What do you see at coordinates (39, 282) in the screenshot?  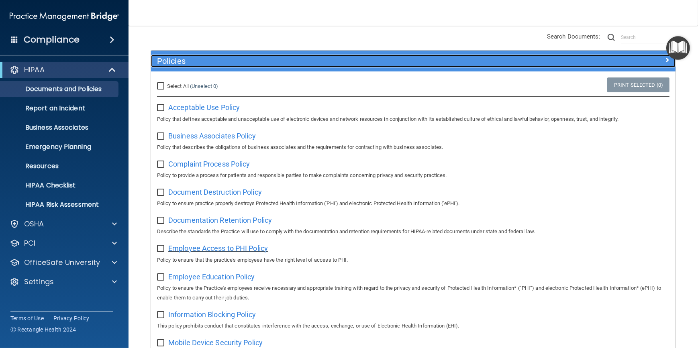 I see `p: Settings` at bounding box center [39, 282].